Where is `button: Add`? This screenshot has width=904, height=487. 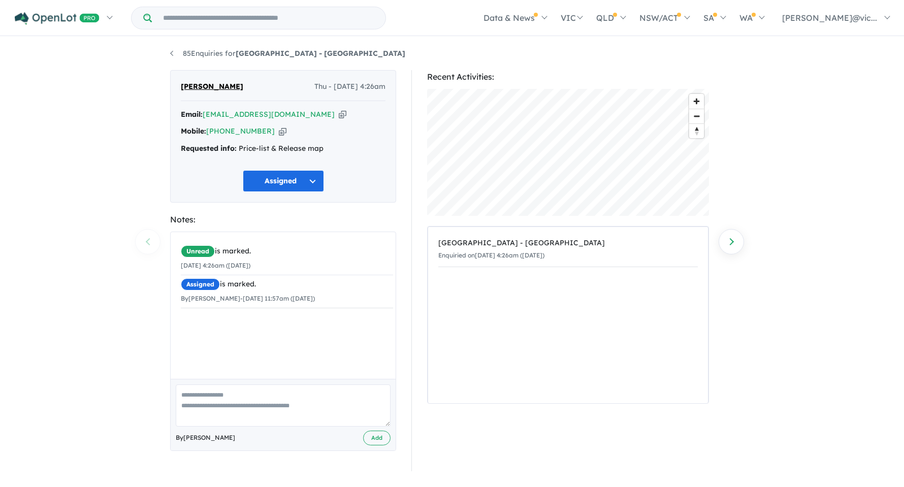 button: Add is located at coordinates (377, 438).